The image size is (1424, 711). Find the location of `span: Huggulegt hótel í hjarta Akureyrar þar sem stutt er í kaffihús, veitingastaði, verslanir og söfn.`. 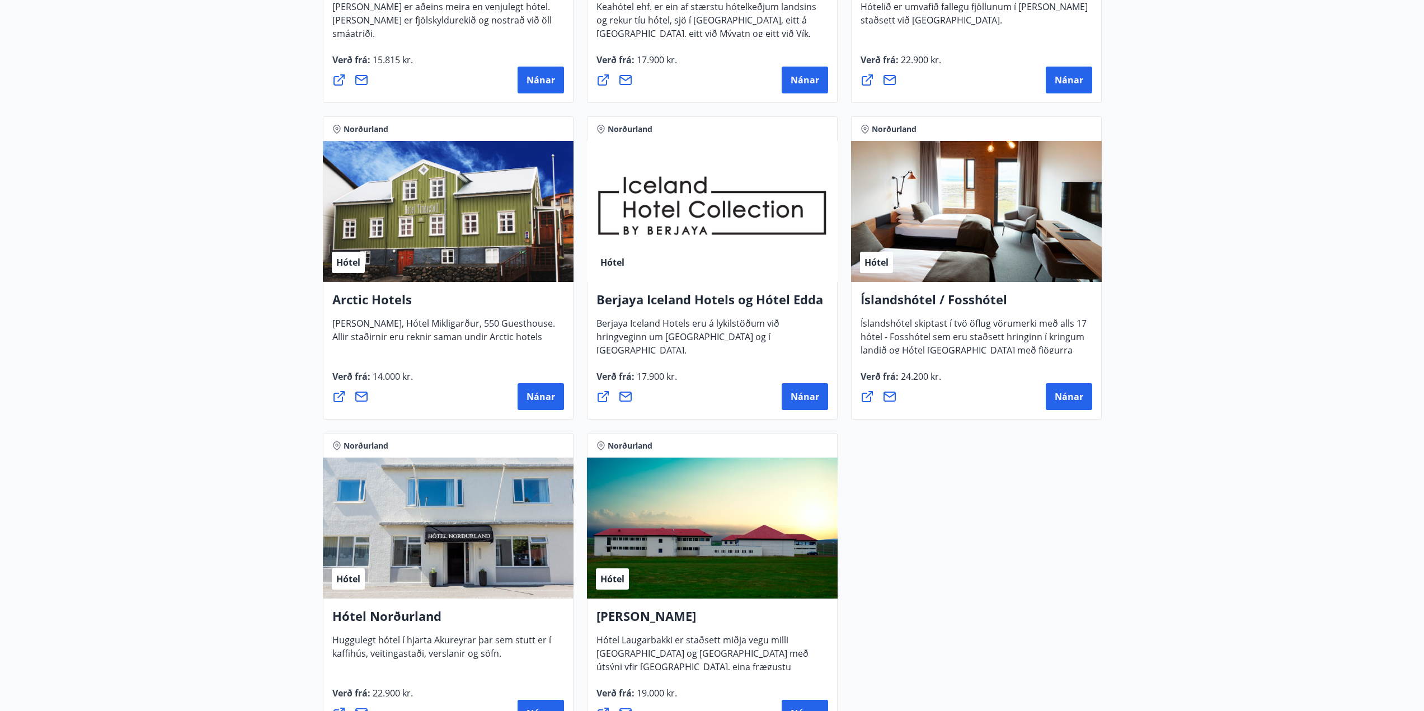

span: Huggulegt hótel í hjarta Akureyrar þar sem stutt er í kaffihús, veitingastaði, verslanir og söfn. is located at coordinates (441, 651).